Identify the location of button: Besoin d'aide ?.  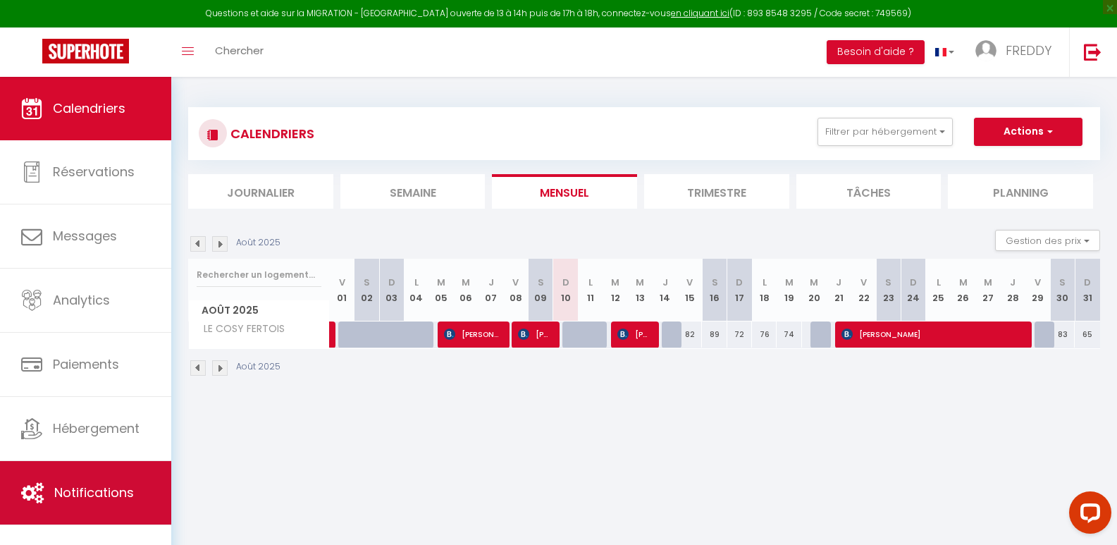
(876, 52).